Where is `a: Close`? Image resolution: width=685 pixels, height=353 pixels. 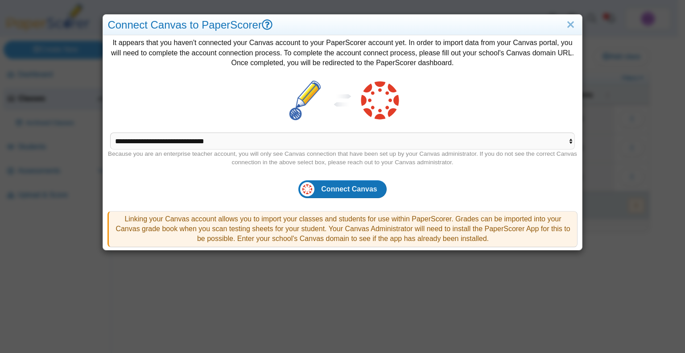 a: Close is located at coordinates (570, 25).